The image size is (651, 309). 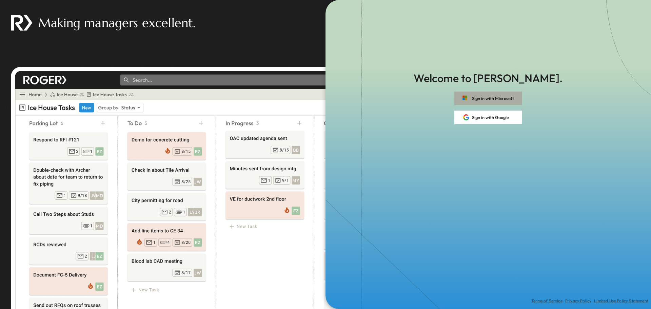 I want to click on a: Limited Use Policy Statement, so click(x=621, y=301).